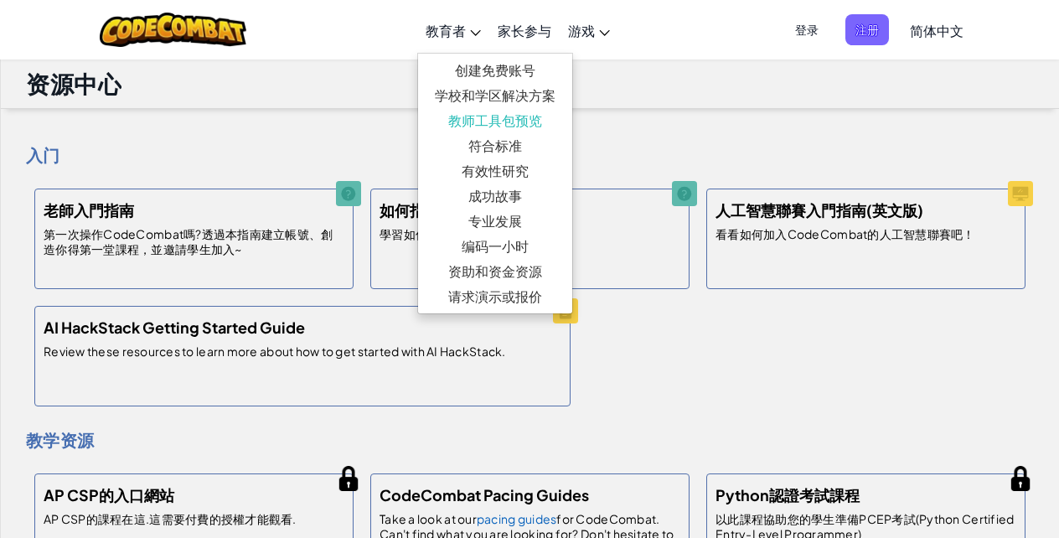 The height and width of the screenshot is (538, 1059). Describe the element at coordinates (484, 494) in the screenshot. I see `h5: CodeCombat Pacing Guides` at that location.